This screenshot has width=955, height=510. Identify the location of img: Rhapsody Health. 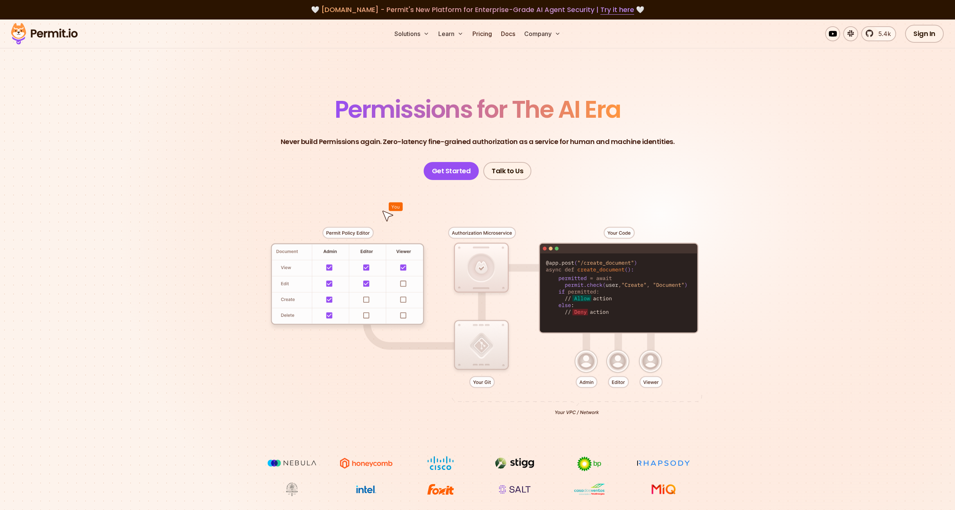
(663, 463).